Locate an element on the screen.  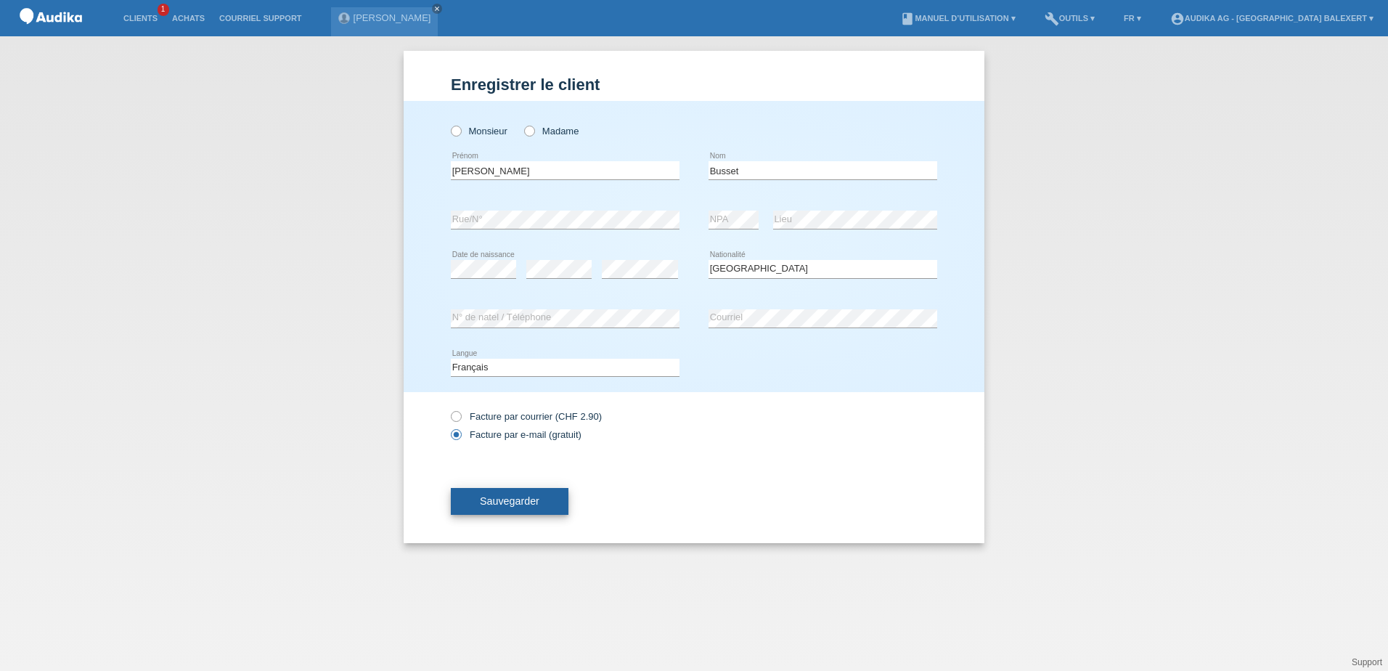
label: Madame is located at coordinates (551, 131).